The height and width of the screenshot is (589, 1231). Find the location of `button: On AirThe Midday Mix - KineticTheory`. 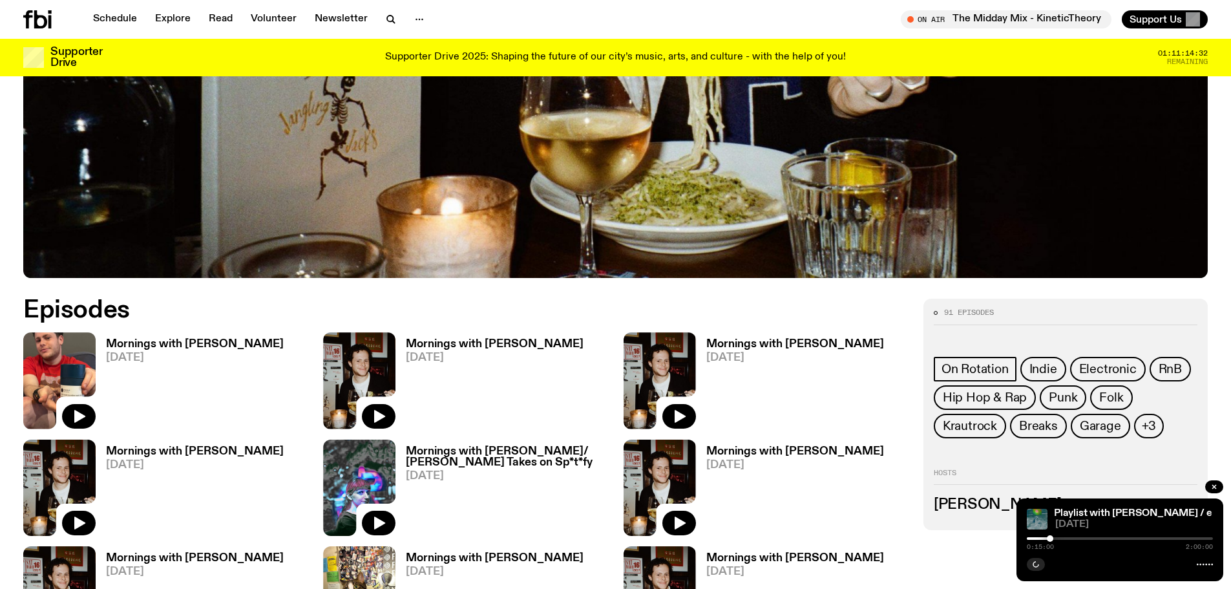

button: On AirThe Midday Mix - KineticTheory is located at coordinates (1006, 19).